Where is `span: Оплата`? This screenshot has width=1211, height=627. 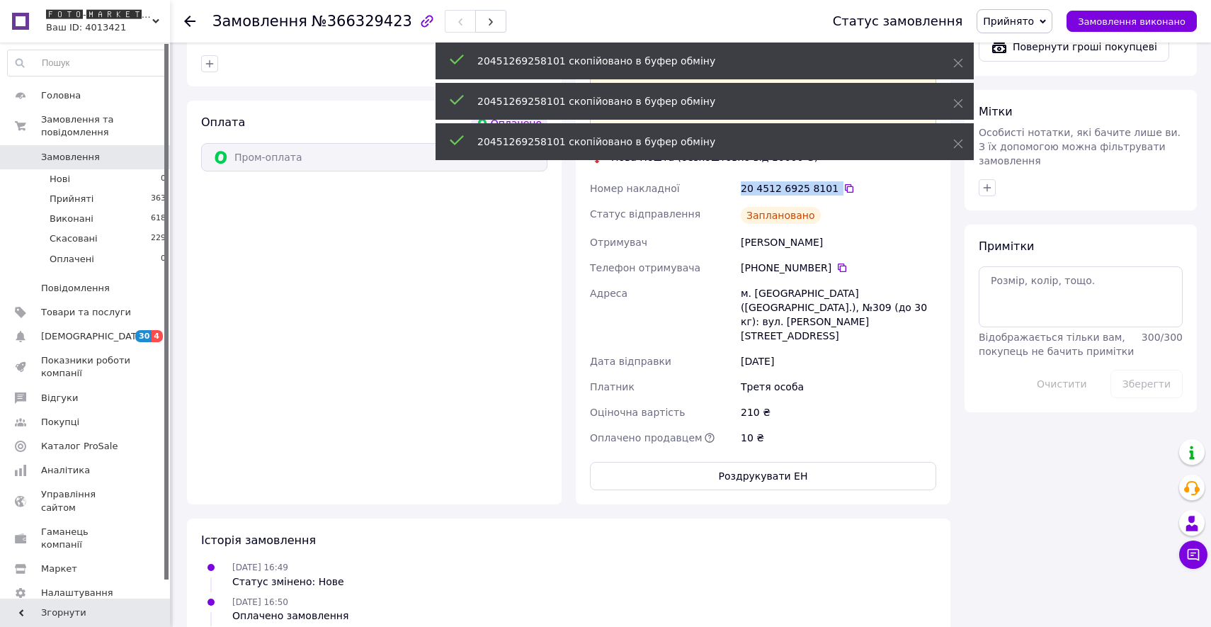
span: Оплата is located at coordinates (223, 122).